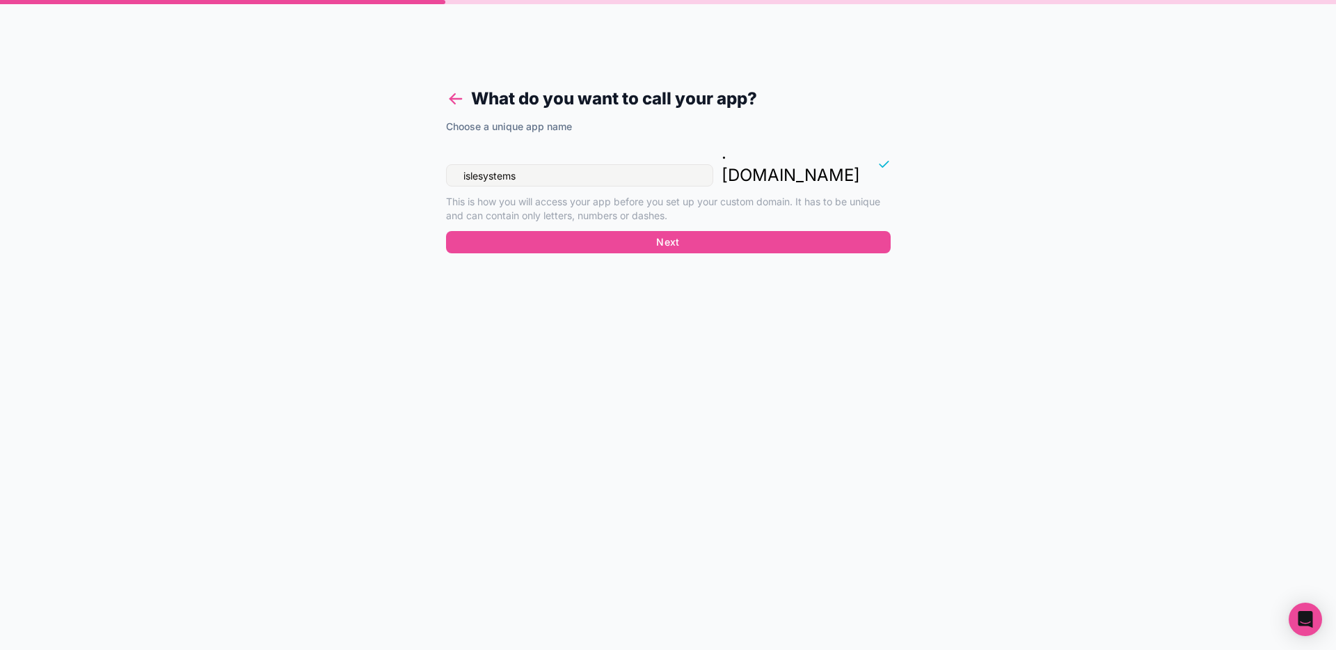 The width and height of the screenshot is (1336, 650). I want to click on input: islesystems, so click(580, 175).